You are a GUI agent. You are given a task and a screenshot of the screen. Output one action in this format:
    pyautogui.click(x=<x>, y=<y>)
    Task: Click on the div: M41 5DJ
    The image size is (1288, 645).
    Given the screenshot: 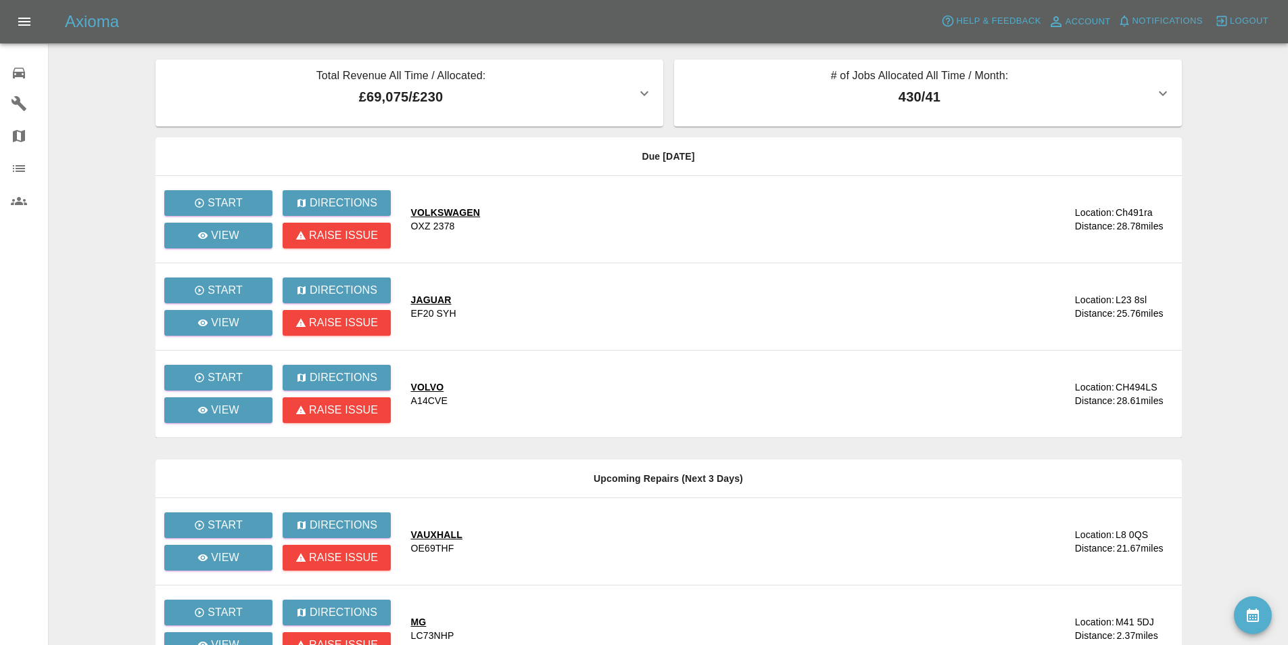 What is the action you would take?
    pyautogui.click(x=1135, y=622)
    